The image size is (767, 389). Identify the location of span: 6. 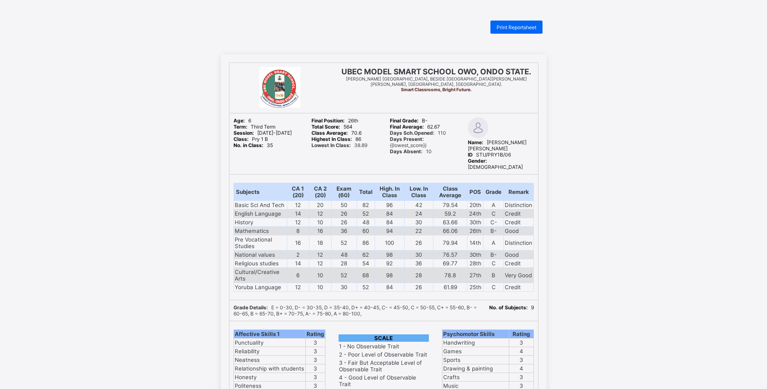
(242, 120).